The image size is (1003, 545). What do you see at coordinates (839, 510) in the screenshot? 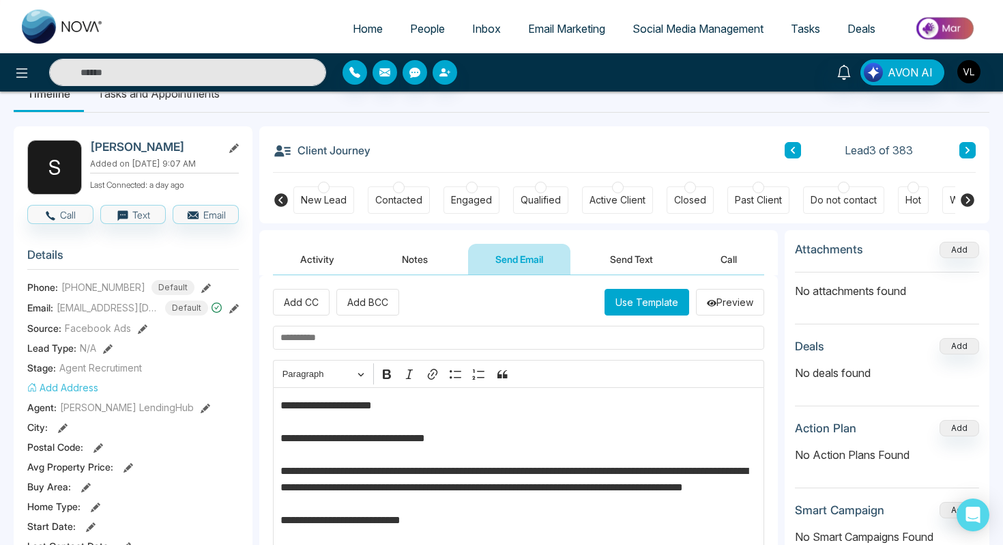
I see `h3: Smart Campaign` at bounding box center [839, 510].